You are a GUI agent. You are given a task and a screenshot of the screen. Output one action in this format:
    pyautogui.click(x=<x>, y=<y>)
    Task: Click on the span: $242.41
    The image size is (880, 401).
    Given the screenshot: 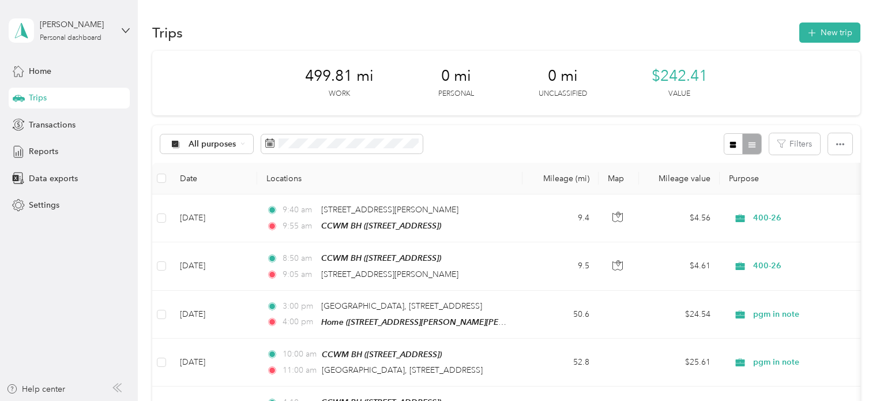 What is the action you would take?
    pyautogui.click(x=679, y=76)
    